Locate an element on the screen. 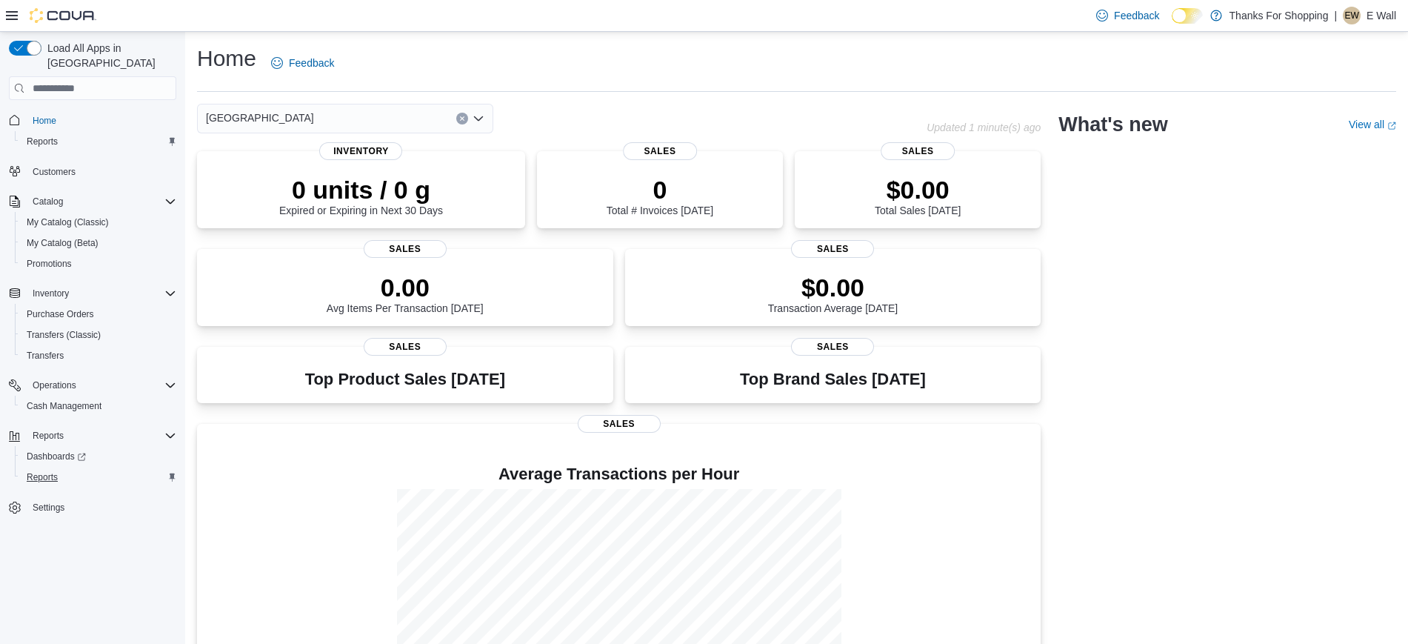  span: EW is located at coordinates (1351, 16).